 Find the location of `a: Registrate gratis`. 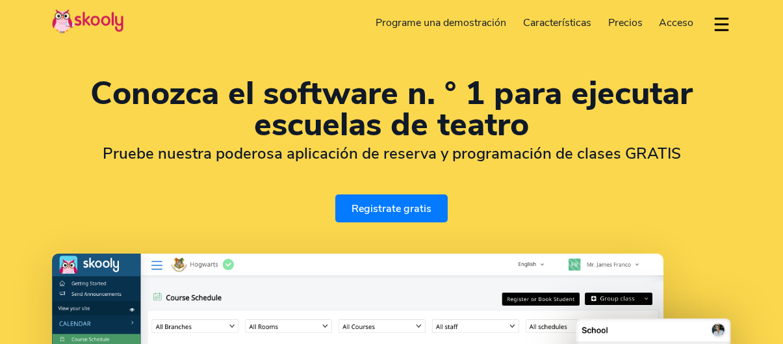

a: Registrate gratis is located at coordinates (391, 208).